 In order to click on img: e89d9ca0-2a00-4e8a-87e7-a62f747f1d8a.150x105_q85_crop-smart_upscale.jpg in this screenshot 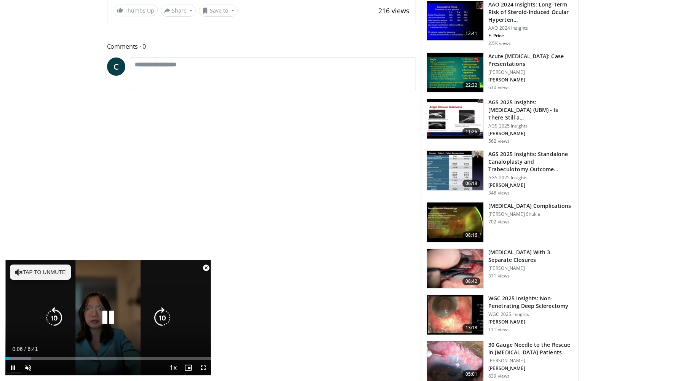, I will do `click(455, 119)`.